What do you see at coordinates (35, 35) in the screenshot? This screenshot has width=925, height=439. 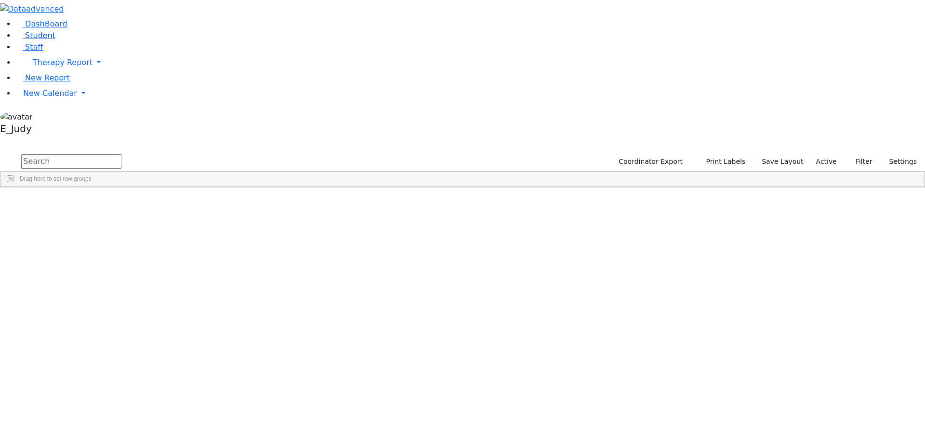 I see `a: Student` at bounding box center [35, 35].